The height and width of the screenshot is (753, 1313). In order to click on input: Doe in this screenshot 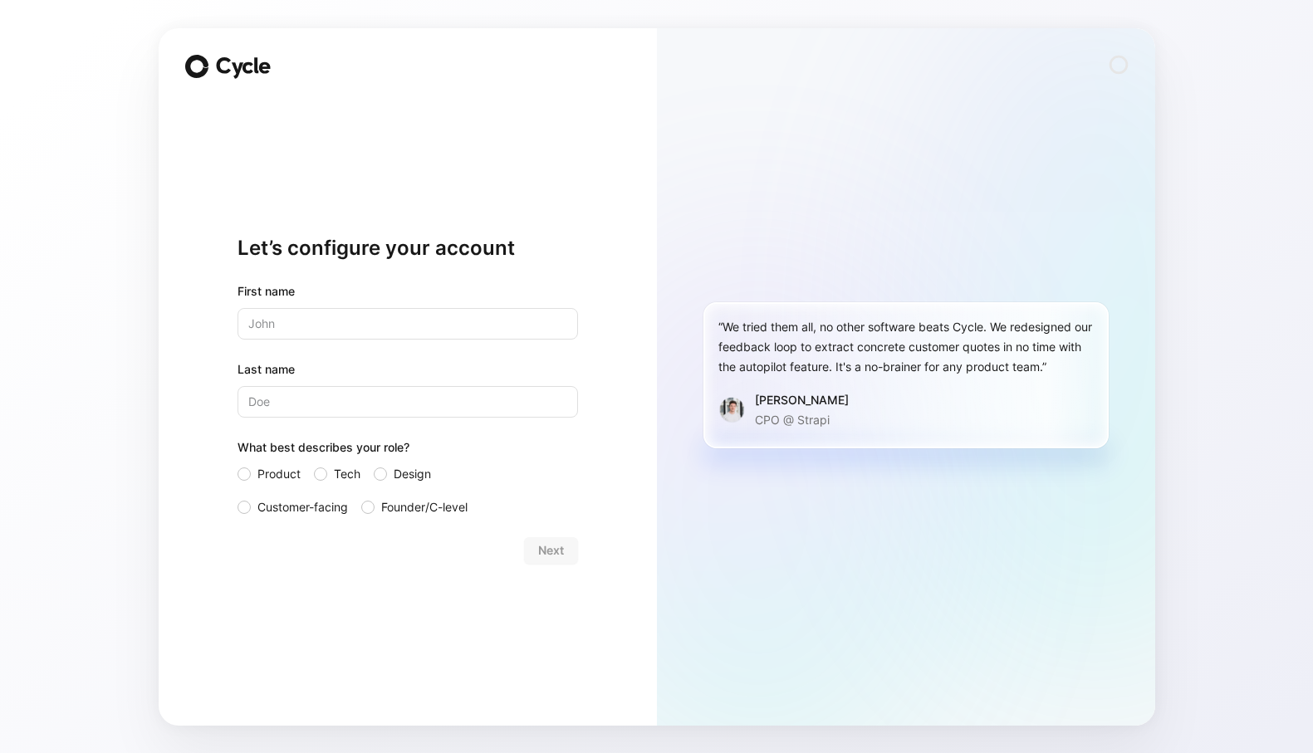, I will do `click(408, 402)`.